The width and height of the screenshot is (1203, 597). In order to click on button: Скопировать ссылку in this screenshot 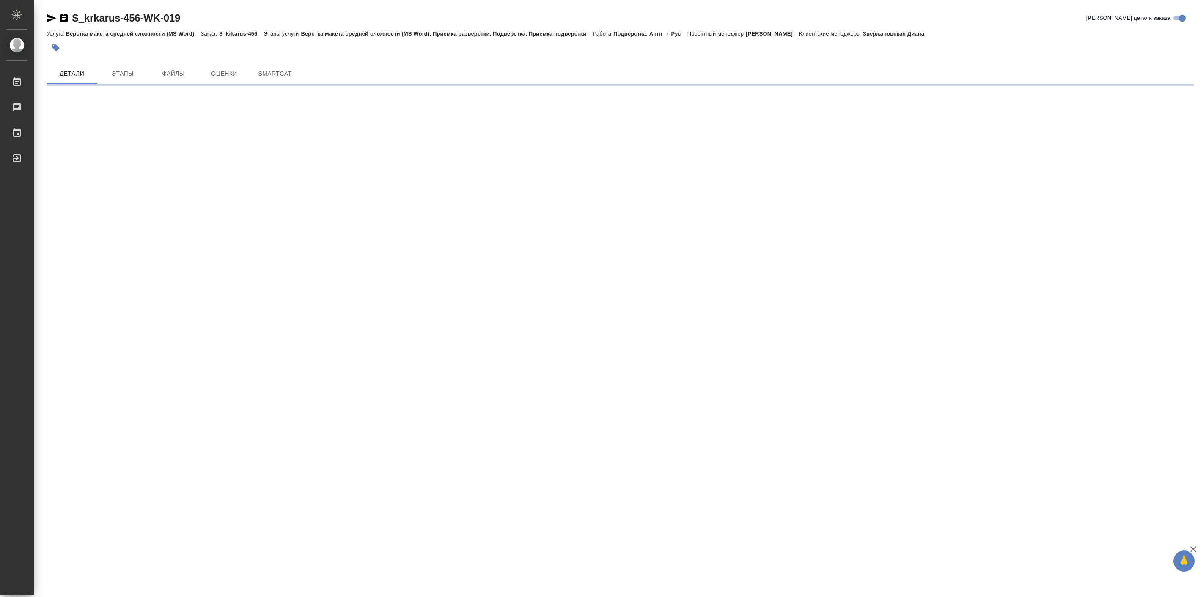, I will do `click(64, 18)`.